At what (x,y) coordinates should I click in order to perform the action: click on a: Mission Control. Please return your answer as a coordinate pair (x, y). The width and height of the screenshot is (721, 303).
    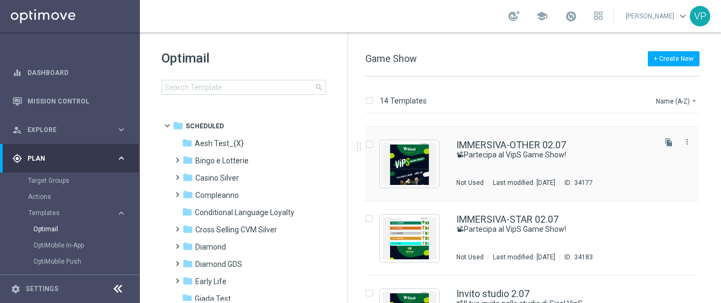
    Looking at the image, I should click on (77, 101).